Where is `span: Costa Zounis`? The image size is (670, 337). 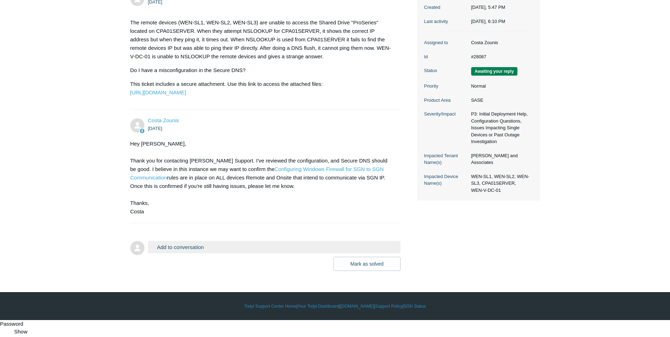
span: Costa Zounis is located at coordinates (164, 120).